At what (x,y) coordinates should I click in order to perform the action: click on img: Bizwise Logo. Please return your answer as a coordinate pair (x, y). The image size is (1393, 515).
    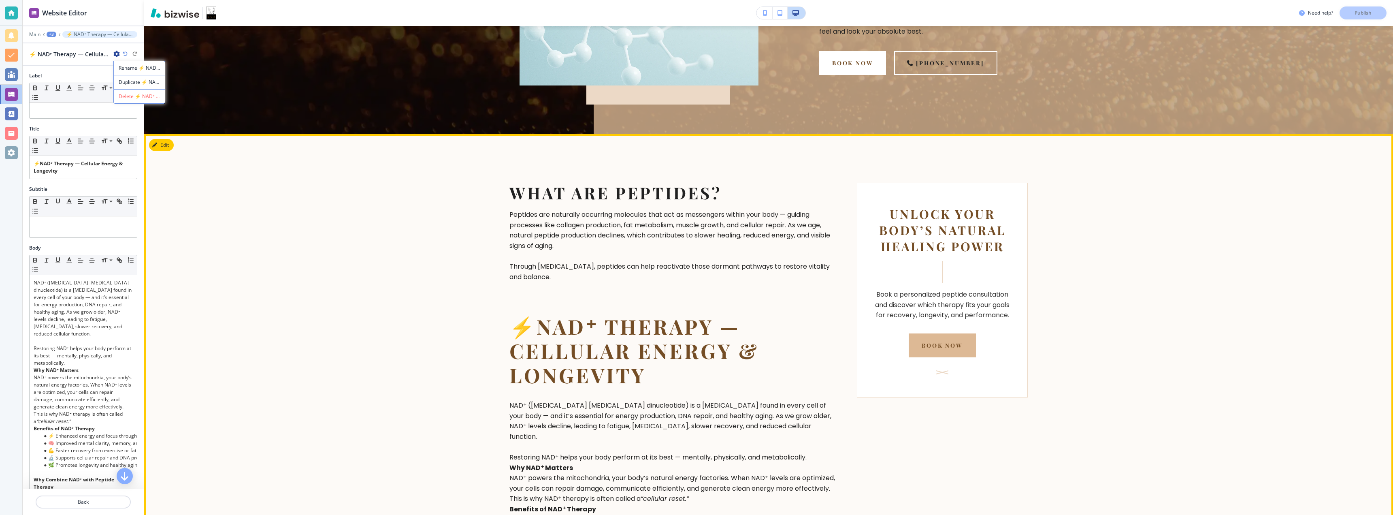
    Looking at the image, I should click on (175, 13).